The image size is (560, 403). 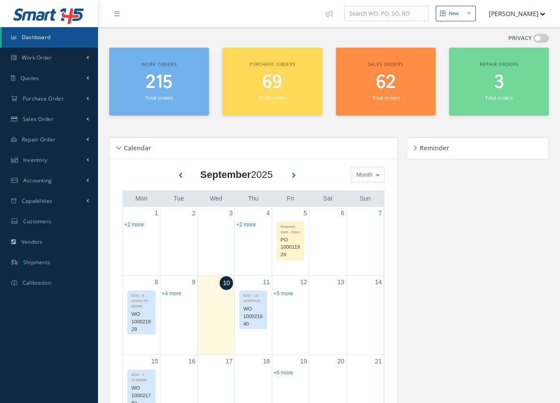 I want to click on td: September 13, 2025, so click(x=328, y=315).